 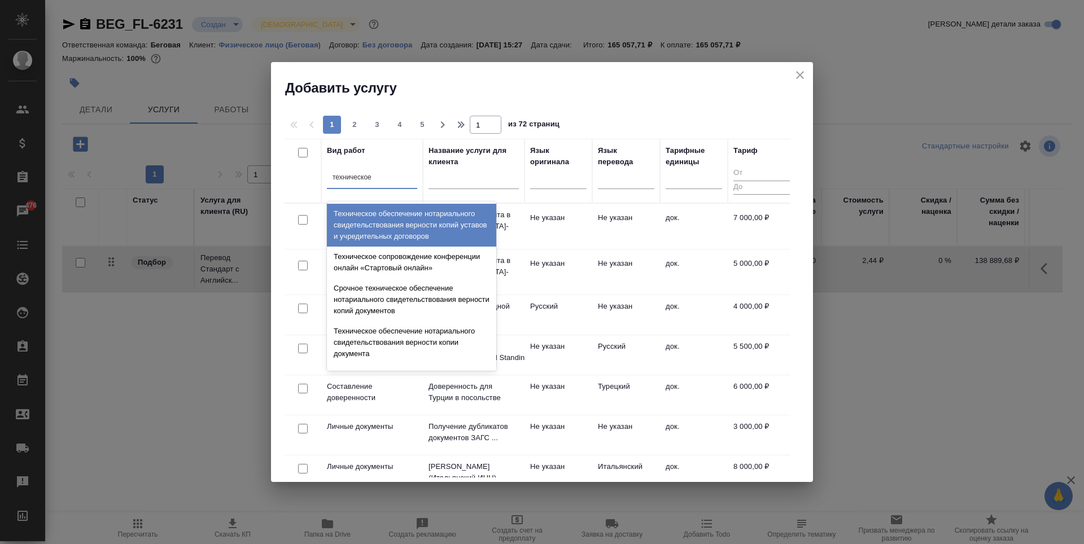 What do you see at coordinates (762, 187) in the screenshot?
I see `input: До` at bounding box center [762, 187].